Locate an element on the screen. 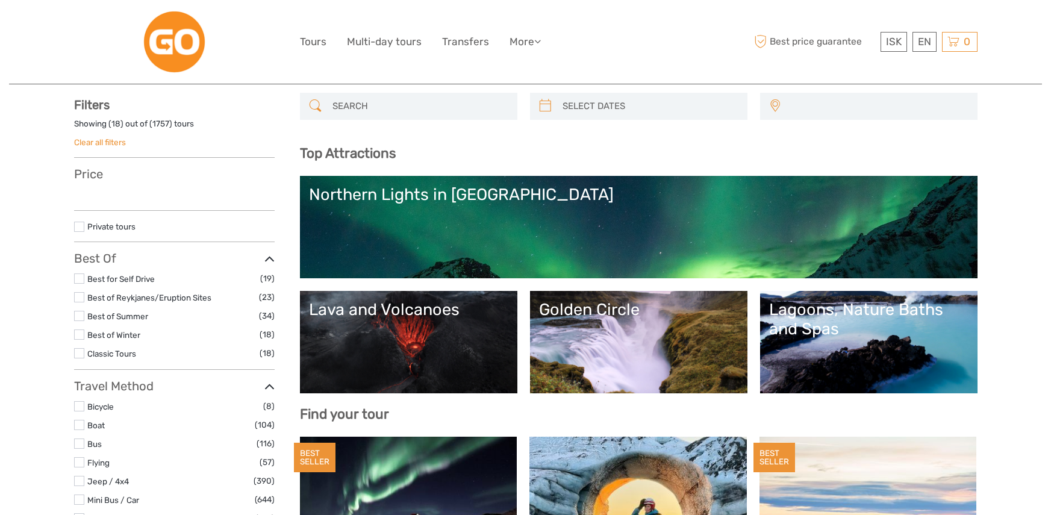 Image resolution: width=1051 pixels, height=515 pixels. a: More is located at coordinates (525, 42).